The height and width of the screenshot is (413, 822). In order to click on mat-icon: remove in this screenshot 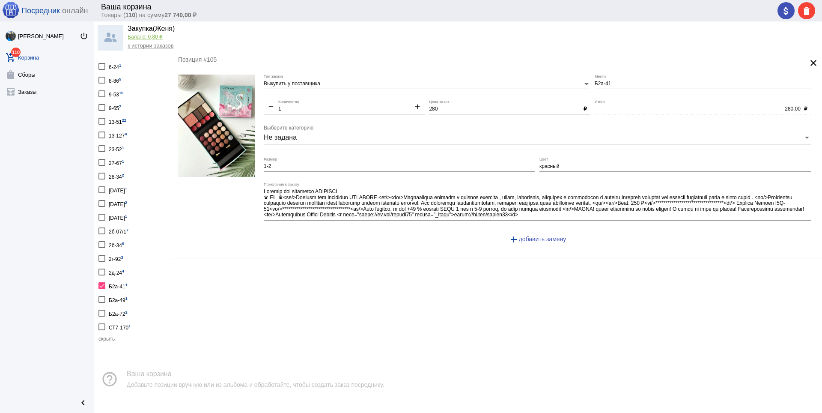, I will do `click(271, 108)`.